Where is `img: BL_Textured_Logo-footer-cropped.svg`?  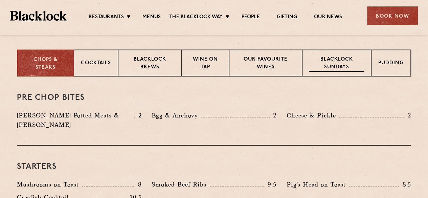 img: BL_Textured_Logo-footer-cropped.svg is located at coordinates (38, 16).